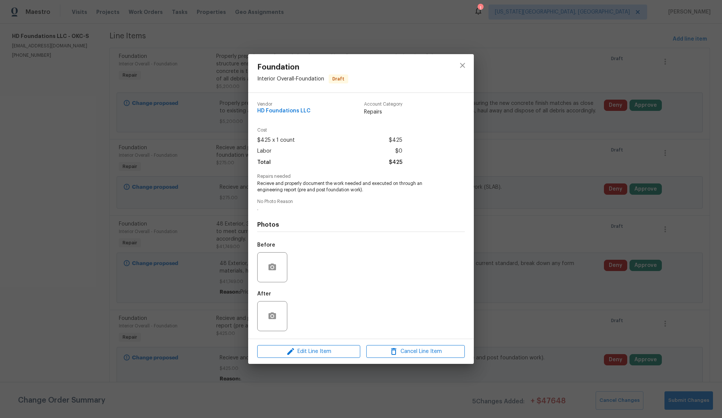 Image resolution: width=722 pixels, height=418 pixels. What do you see at coordinates (303, 67) in the screenshot?
I see `span: Foundation` at bounding box center [303, 67].